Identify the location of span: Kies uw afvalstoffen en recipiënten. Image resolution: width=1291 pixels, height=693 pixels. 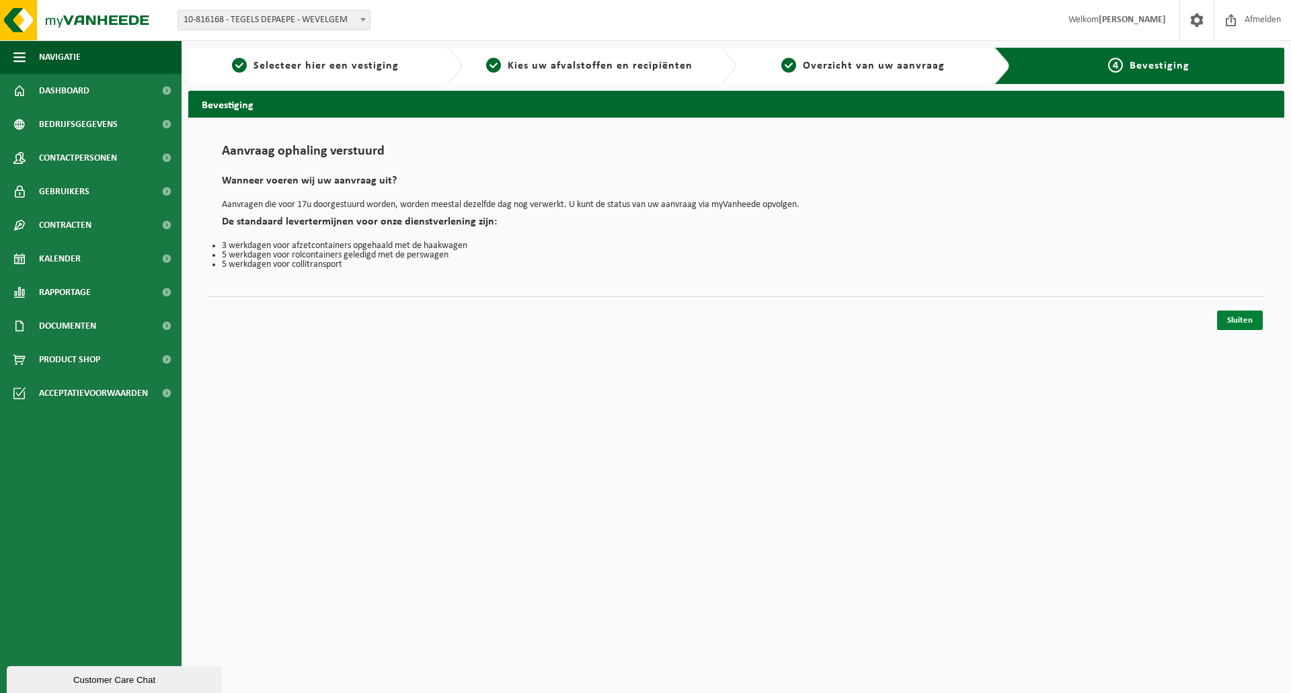
(600, 66).